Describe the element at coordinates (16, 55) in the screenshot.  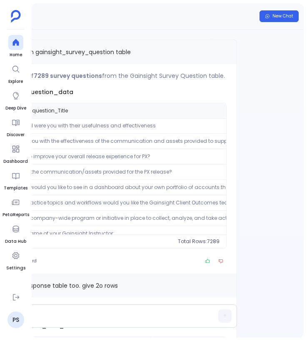
I see `span: Home` at that location.